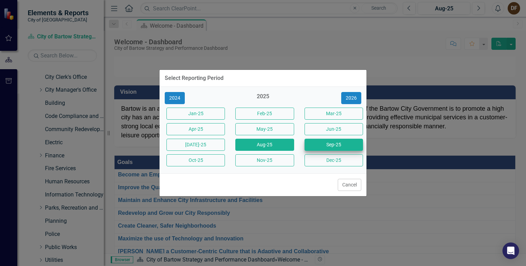  Describe the element at coordinates (334, 129) in the screenshot. I see `button: Jun-25` at that location.